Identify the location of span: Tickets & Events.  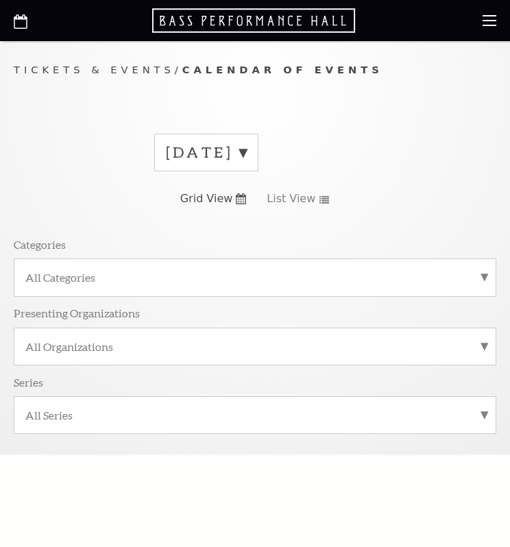
(94, 69).